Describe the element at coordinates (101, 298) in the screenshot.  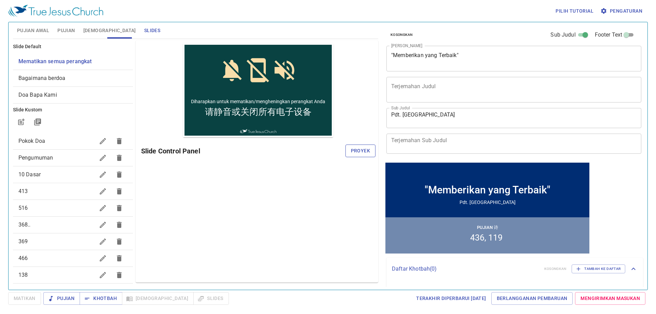
I see `span: Khotbah` at that location.